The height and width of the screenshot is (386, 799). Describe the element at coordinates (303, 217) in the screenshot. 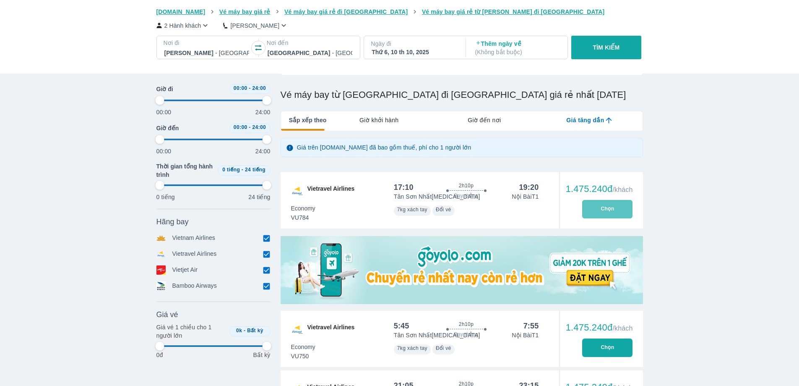

I see `span: VU784` at that location.